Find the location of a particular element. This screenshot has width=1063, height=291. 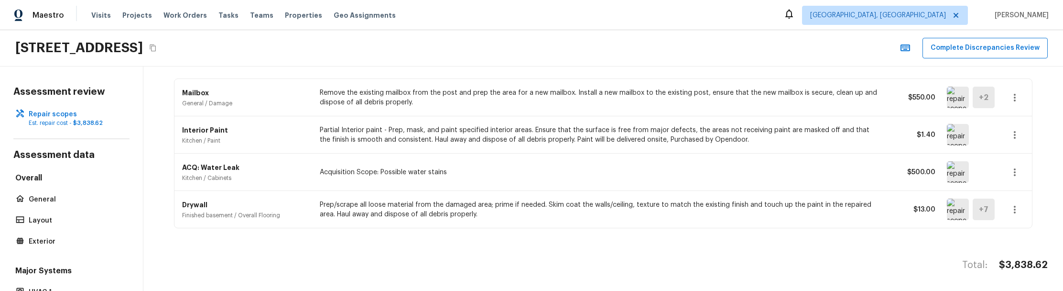

p: Kitchen / Paint is located at coordinates (245, 140).